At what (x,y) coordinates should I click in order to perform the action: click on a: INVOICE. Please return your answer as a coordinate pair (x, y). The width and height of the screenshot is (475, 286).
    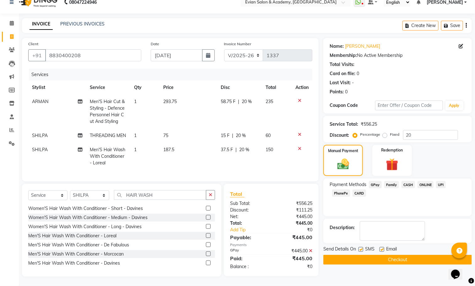
    Looking at the image, I should click on (41, 24).